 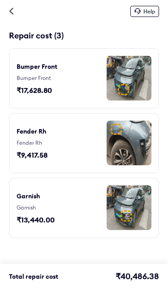 What do you see at coordinates (137, 277) in the screenshot?
I see `div: ₹40,486.38` at bounding box center [137, 277].